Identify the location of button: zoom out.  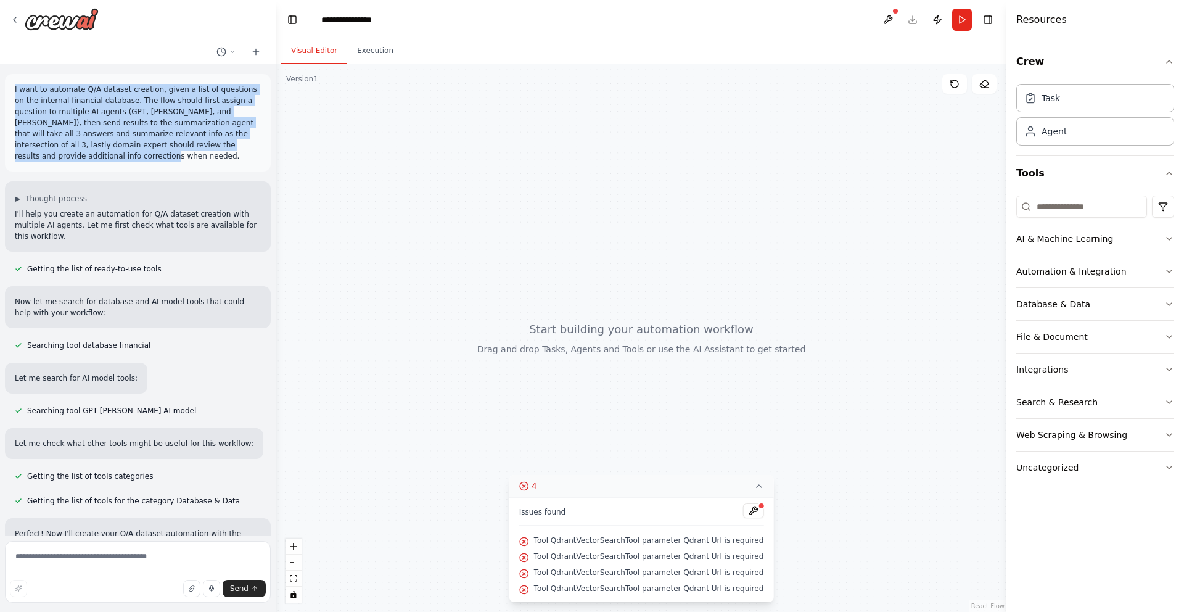
(294, 562).